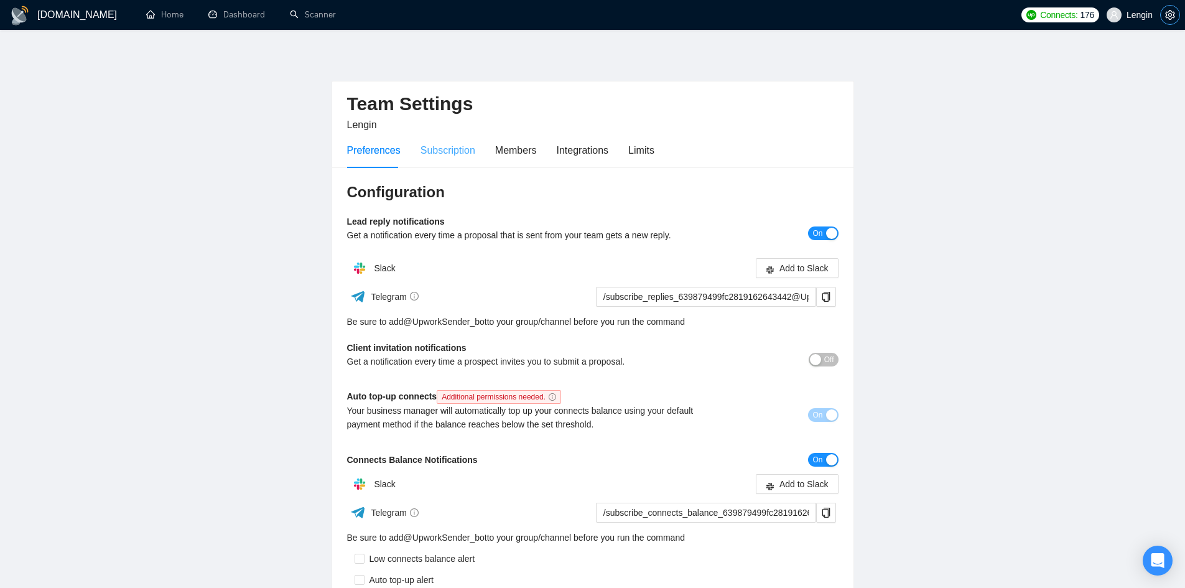 This screenshot has height=588, width=1185. What do you see at coordinates (1114, 15) in the screenshot?
I see `span: user` at bounding box center [1114, 15].